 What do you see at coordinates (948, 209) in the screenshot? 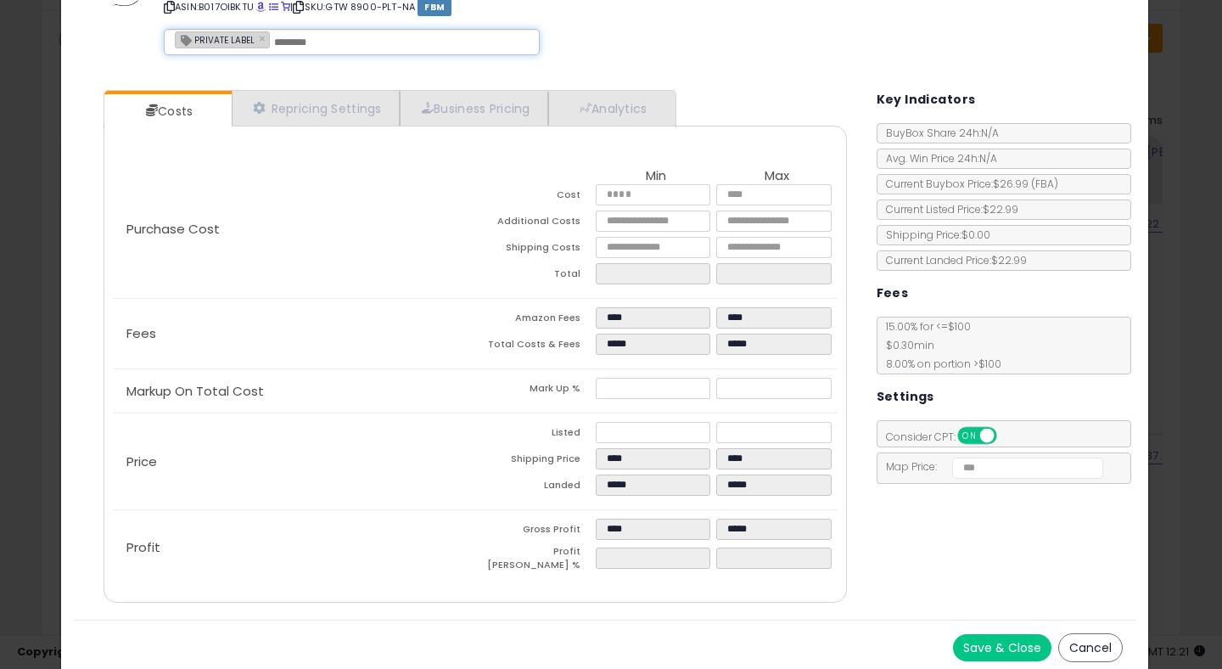
I see `span: Current Listed Price: $22.99` at bounding box center [948, 209].